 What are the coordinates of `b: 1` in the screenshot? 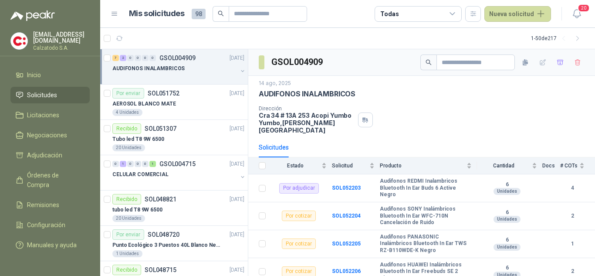 It's located at (572, 243).